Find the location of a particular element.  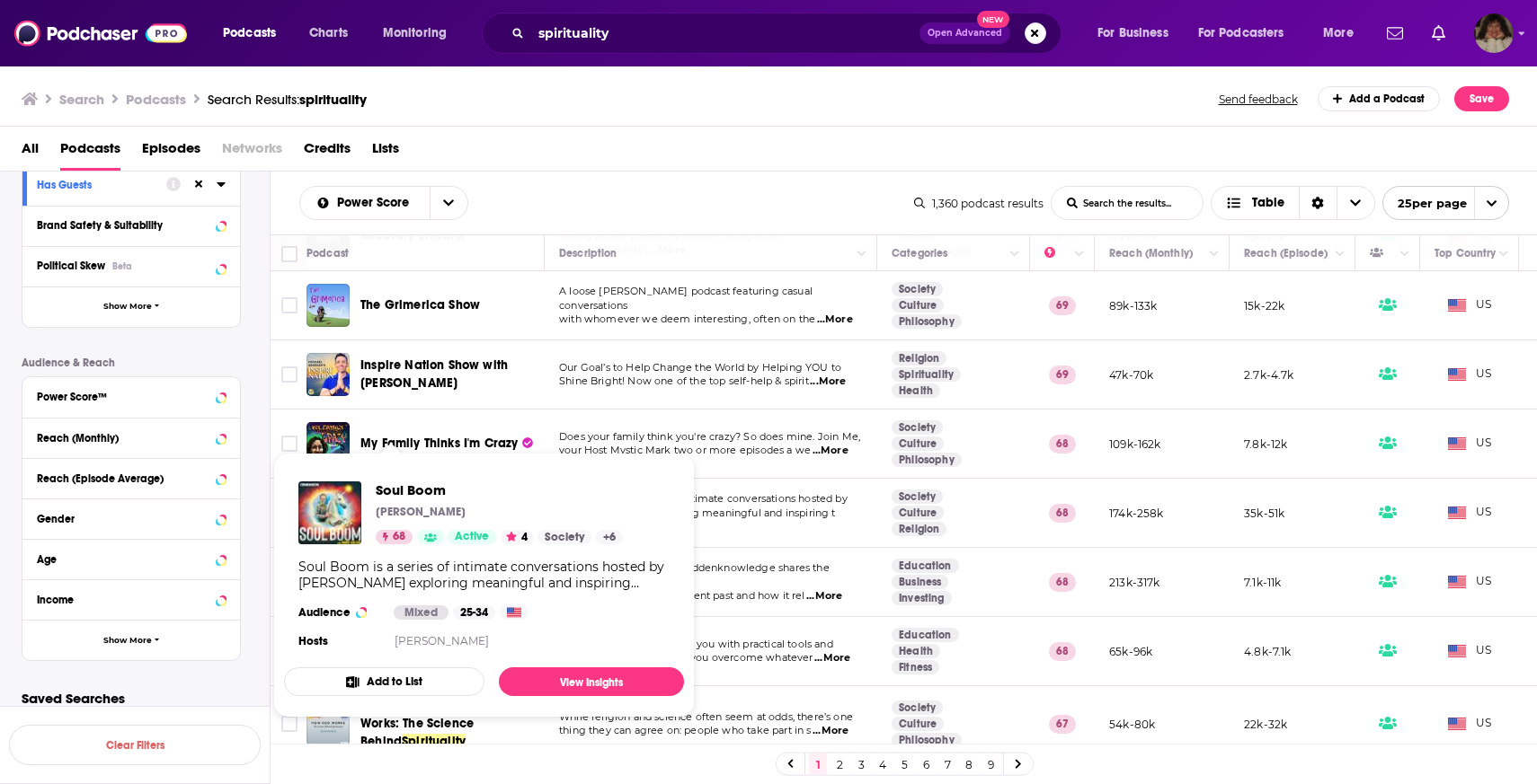

h3: Search is located at coordinates (82, 99).